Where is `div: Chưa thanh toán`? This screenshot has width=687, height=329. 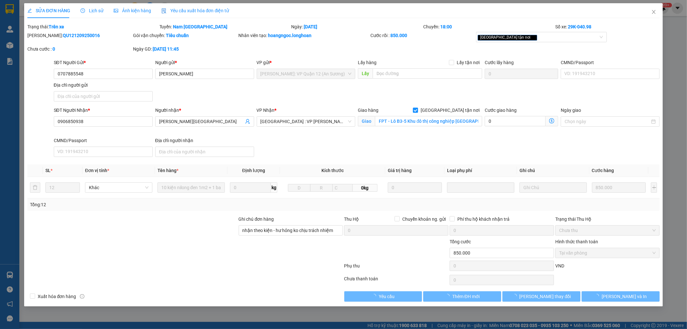 div: Chưa thanh toán is located at coordinates (397, 281).